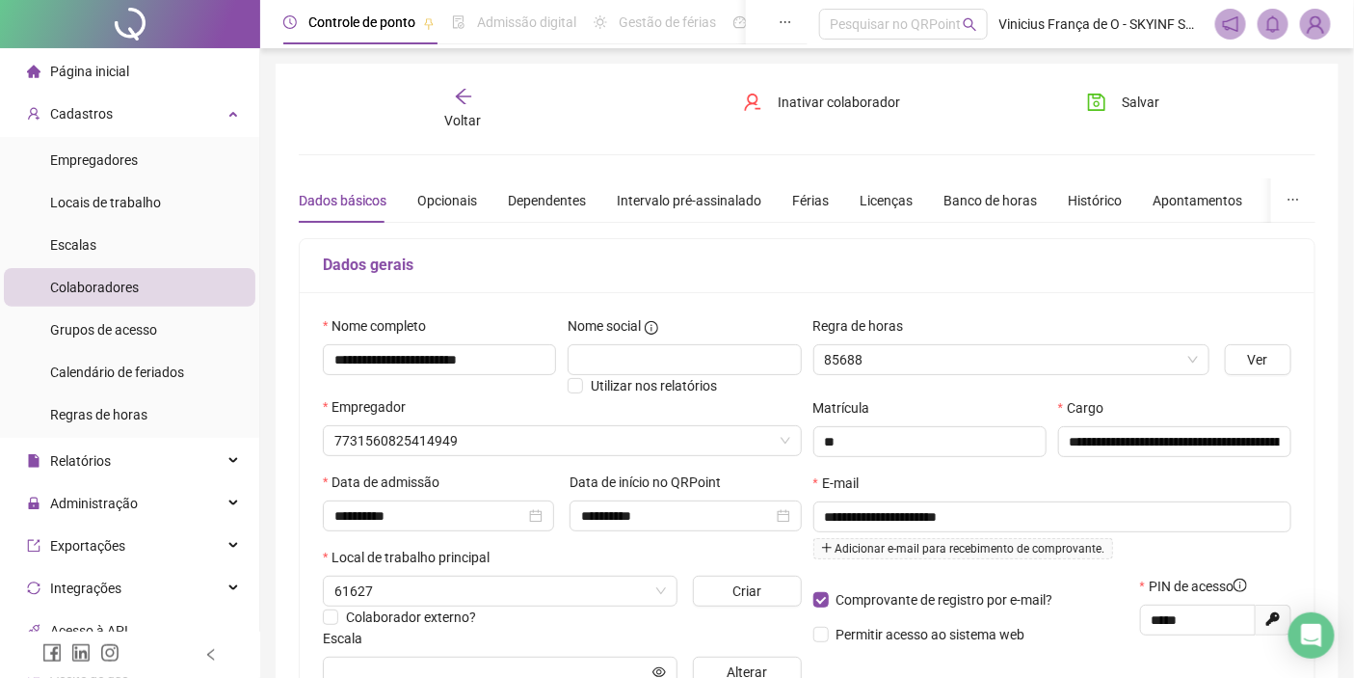 This screenshot has width=1354, height=678. Describe the element at coordinates (34, 114) in the screenshot. I see `span: user-add` at that location.